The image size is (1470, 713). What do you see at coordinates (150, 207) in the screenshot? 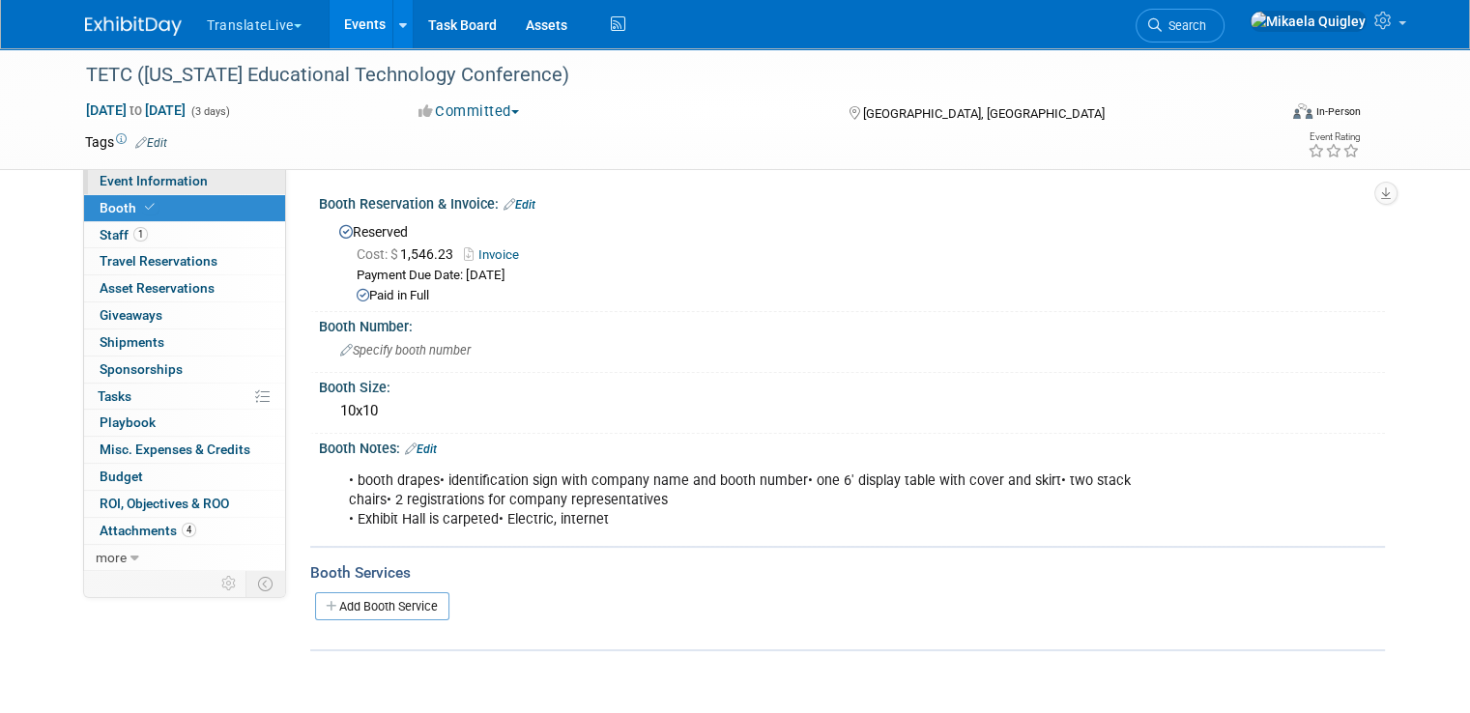
I see `i: Booth reservation complete` at bounding box center [150, 207].